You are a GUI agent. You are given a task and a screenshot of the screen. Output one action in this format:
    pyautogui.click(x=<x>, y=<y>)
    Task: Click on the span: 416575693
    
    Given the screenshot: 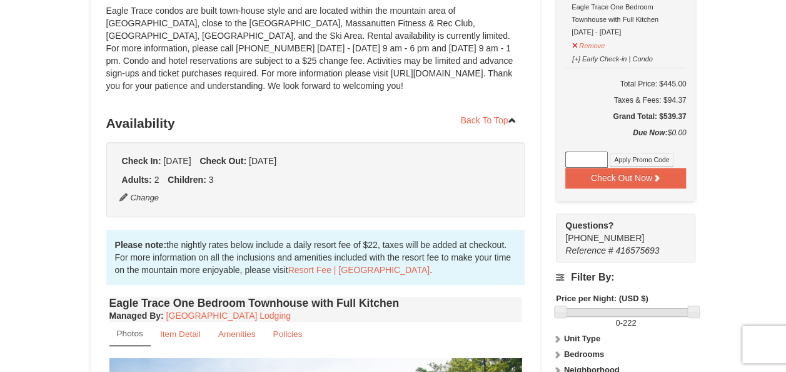 What is the action you would take?
    pyautogui.click(x=637, y=250)
    